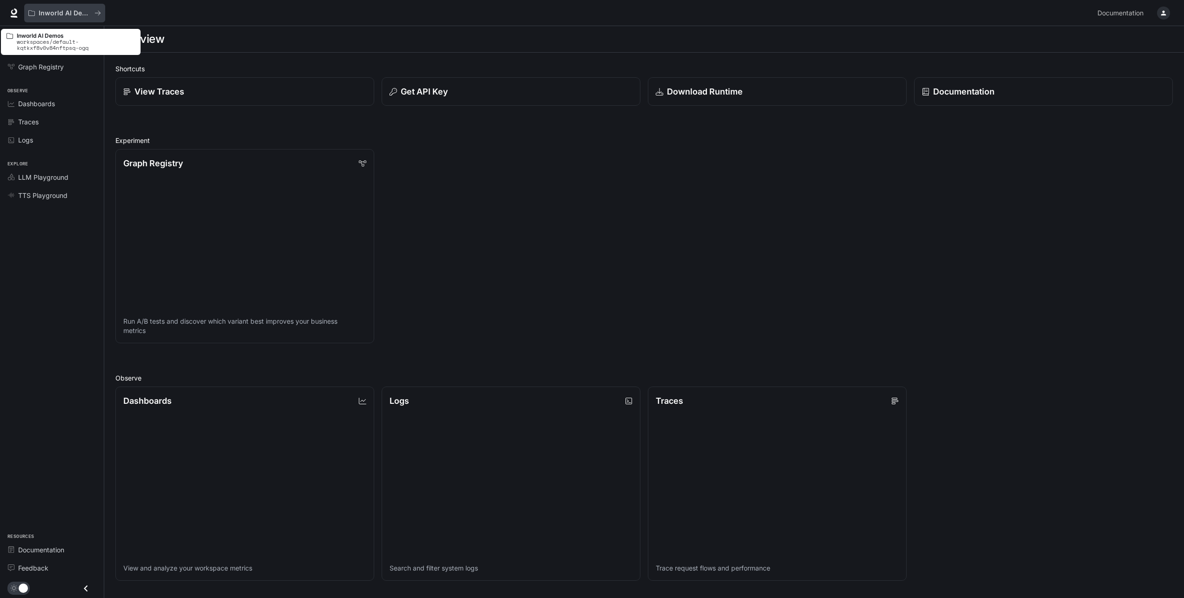 This screenshot has width=1184, height=598. Describe the element at coordinates (52, 177) in the screenshot. I see `a: LLM Playground` at that location.